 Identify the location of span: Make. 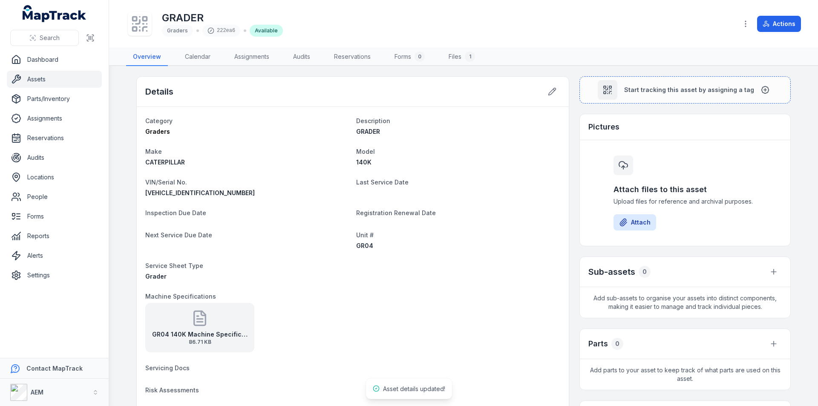
(153, 151).